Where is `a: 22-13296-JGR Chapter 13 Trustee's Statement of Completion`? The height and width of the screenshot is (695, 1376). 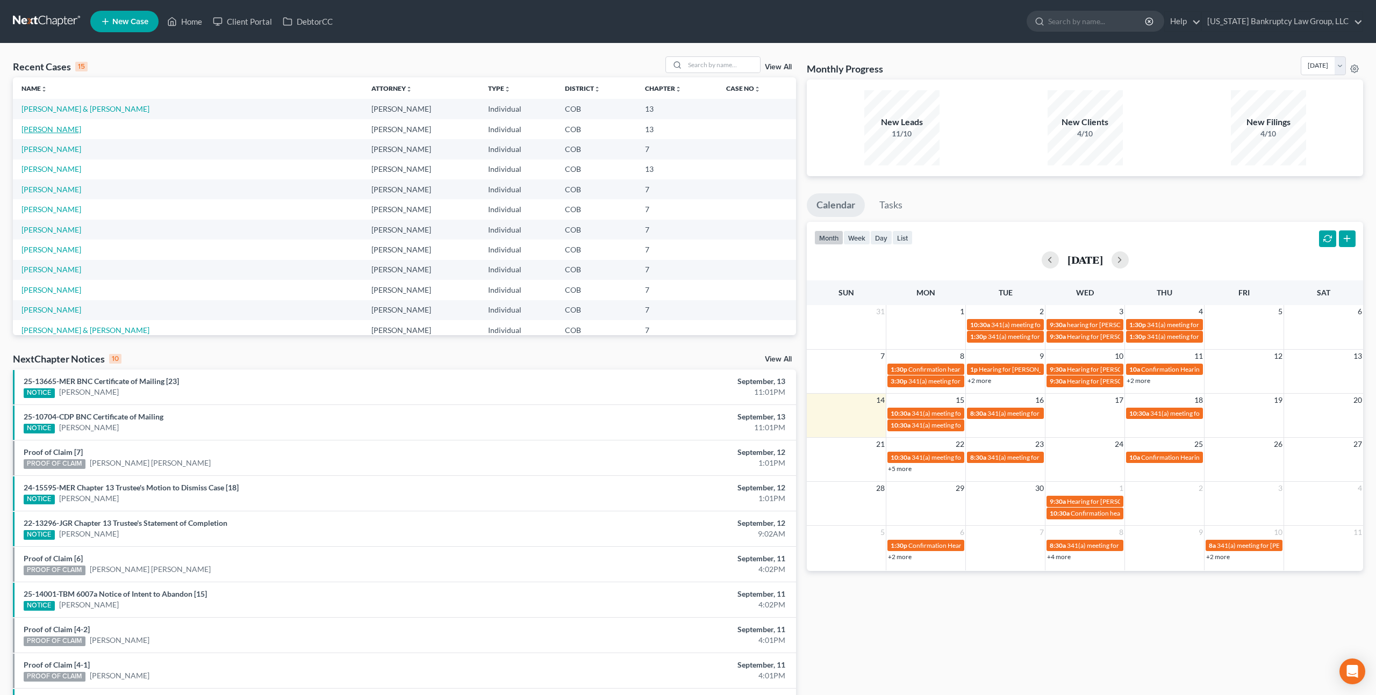 a: 22-13296-JGR Chapter 13 Trustee's Statement of Completion is located at coordinates (125, 523).